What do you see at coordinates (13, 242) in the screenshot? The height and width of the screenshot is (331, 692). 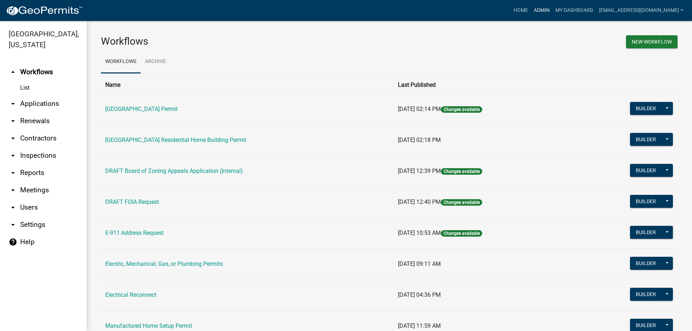 I see `i: help` at bounding box center [13, 242].